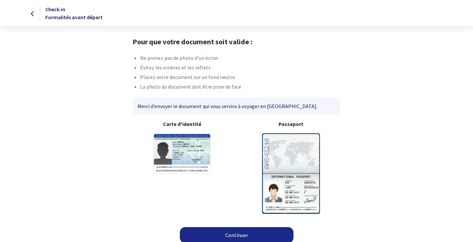 This screenshot has height=242, width=473. What do you see at coordinates (291, 124) in the screenshot?
I see `b: Passeport` at bounding box center [291, 124].